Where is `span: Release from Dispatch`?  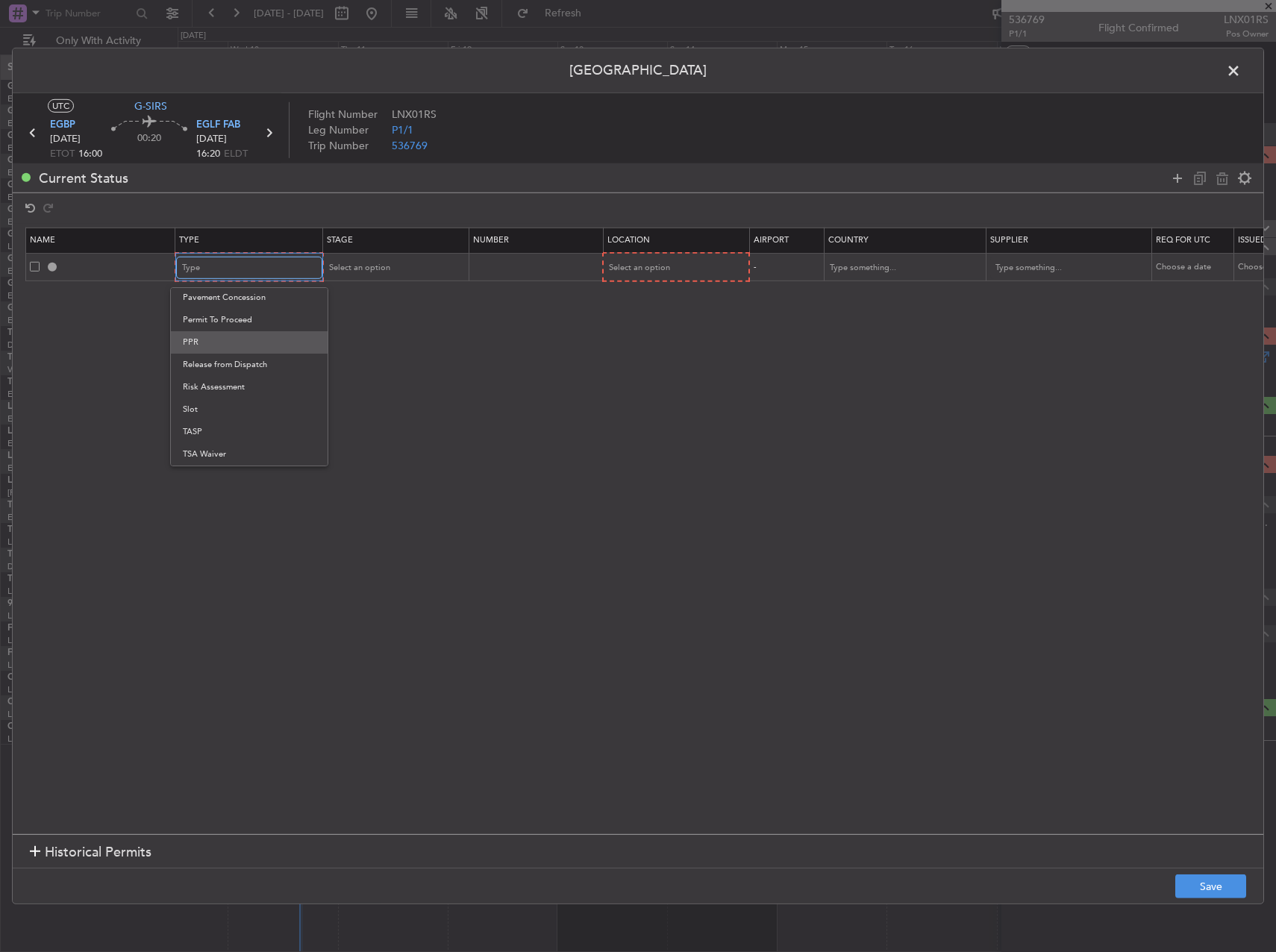 span: Release from Dispatch is located at coordinates (249, 365).